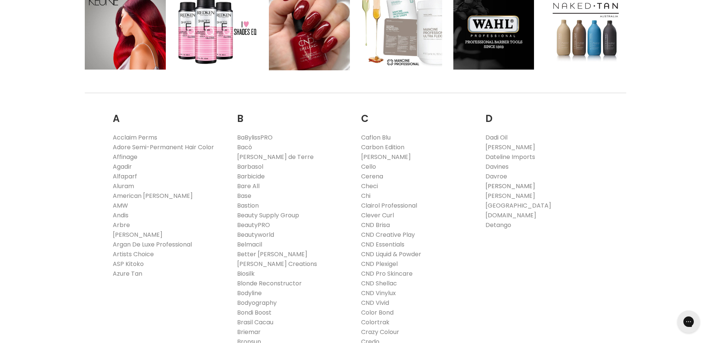 The image size is (711, 343). What do you see at coordinates (125, 176) in the screenshot?
I see `a: Alfaparf` at bounding box center [125, 176].